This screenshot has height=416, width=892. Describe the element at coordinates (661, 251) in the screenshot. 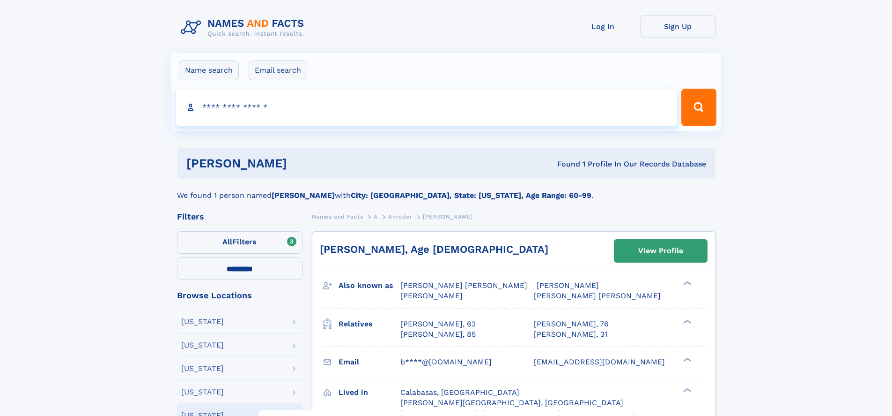

I see `div: View Profile` at that location.